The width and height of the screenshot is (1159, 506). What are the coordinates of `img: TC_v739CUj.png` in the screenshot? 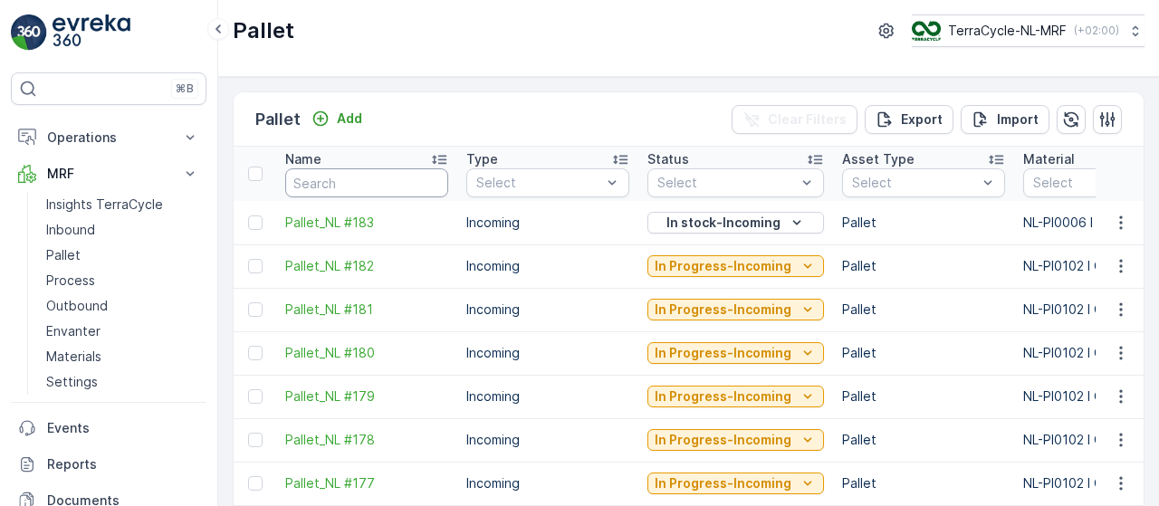 It's located at (926, 31).